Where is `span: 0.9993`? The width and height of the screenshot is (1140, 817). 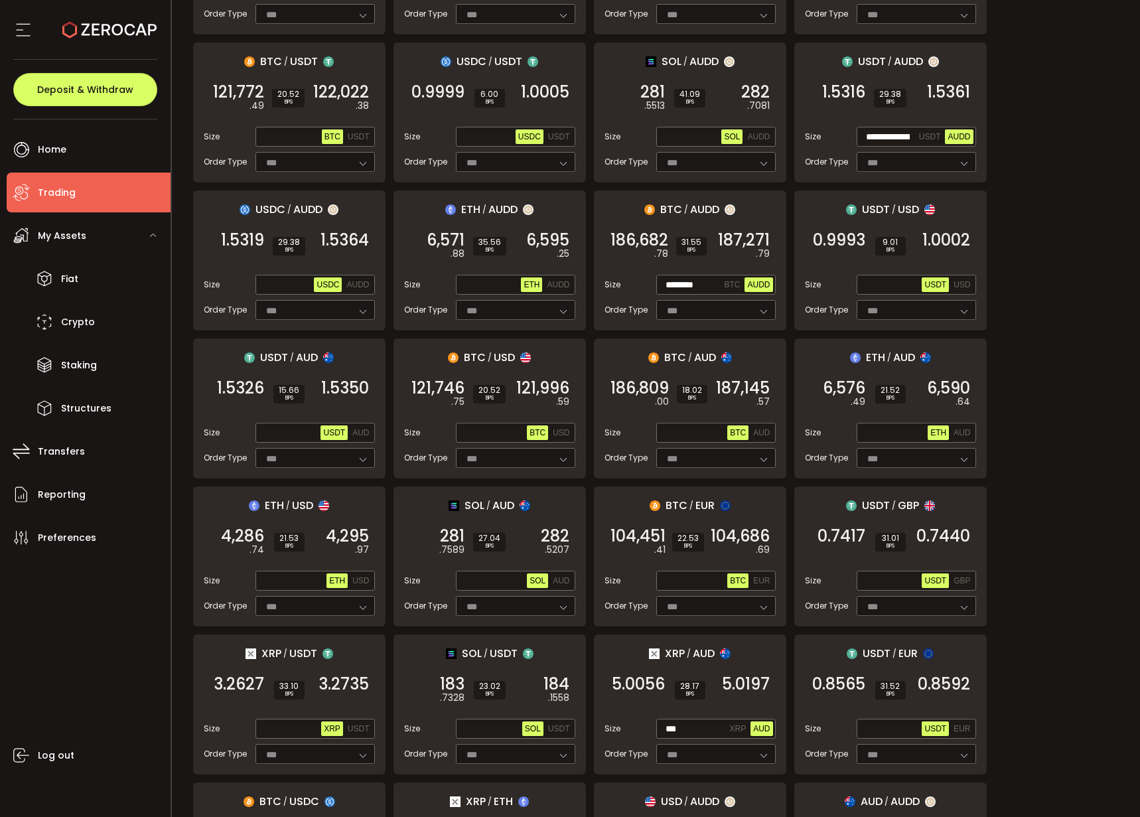 span: 0.9993 is located at coordinates (839, 240).